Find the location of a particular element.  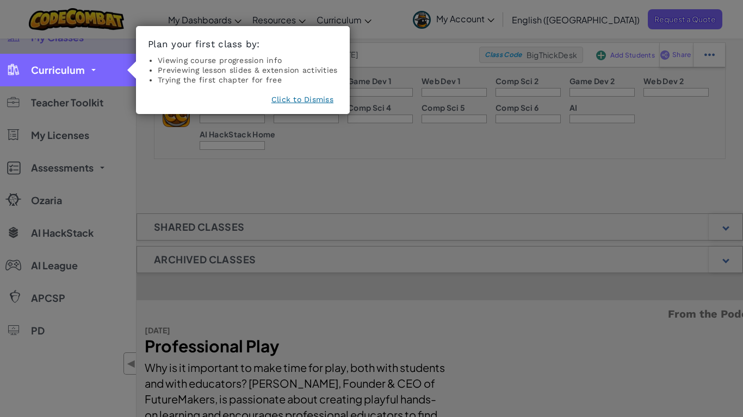

li: Viewing course progression info is located at coordinates (247, 60).